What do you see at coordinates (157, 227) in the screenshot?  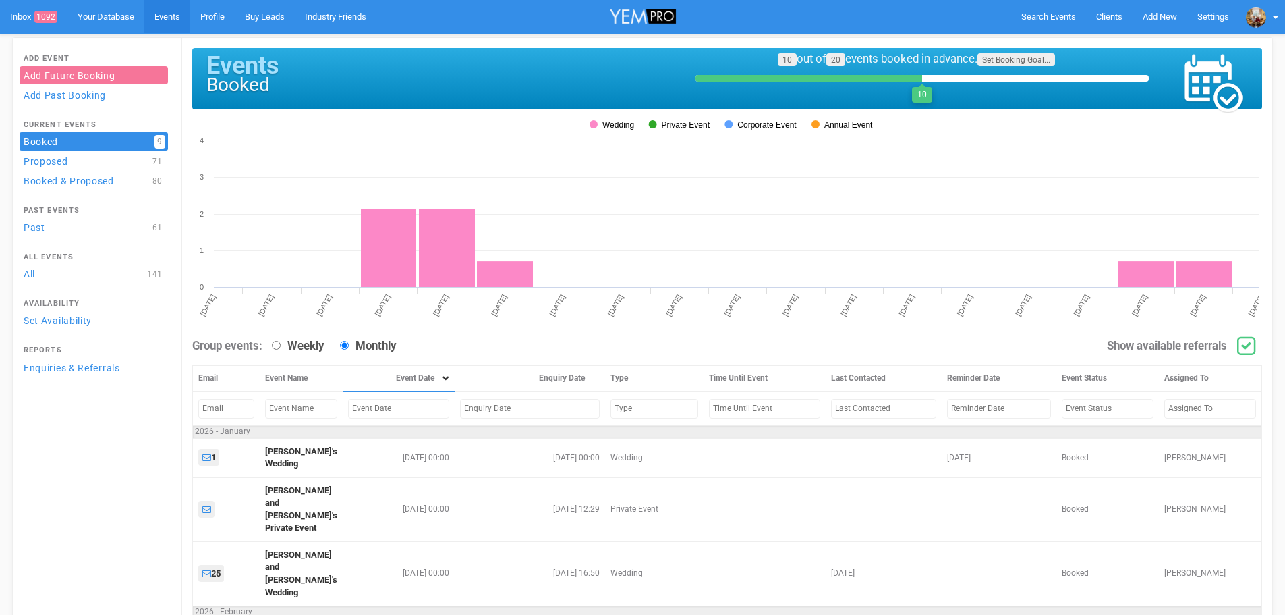 I see `span: 61` at bounding box center [157, 227].